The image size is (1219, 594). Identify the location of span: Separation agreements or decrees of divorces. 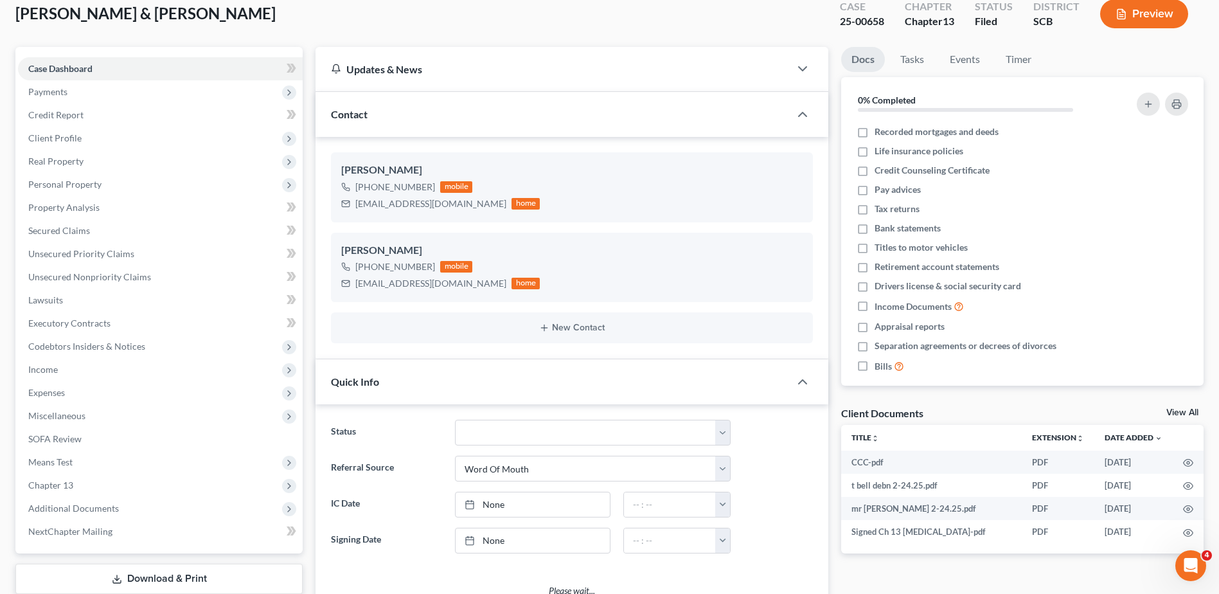
(965, 346).